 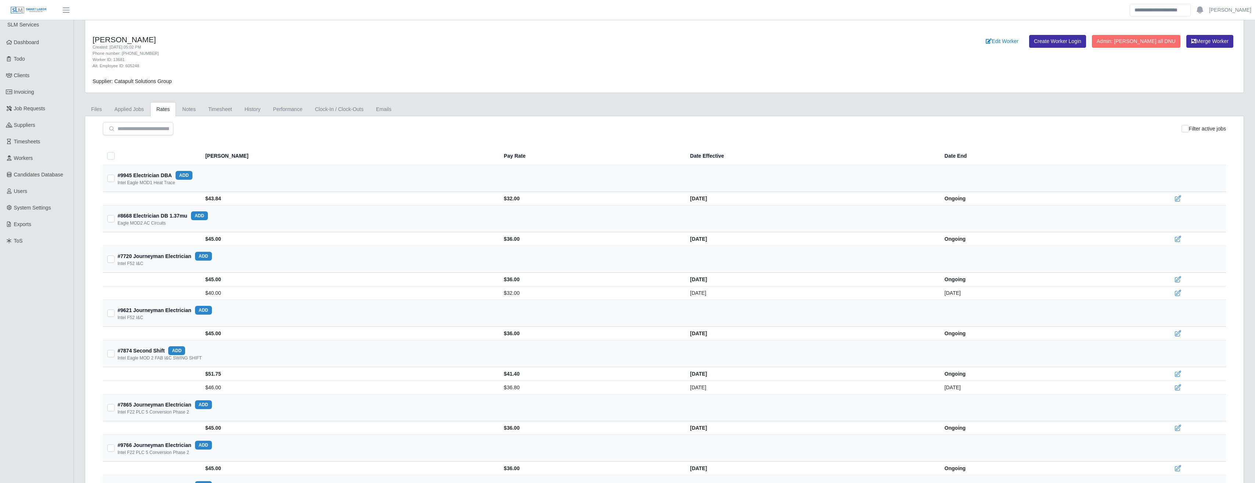 I want to click on span: SLM Services, so click(x=23, y=25).